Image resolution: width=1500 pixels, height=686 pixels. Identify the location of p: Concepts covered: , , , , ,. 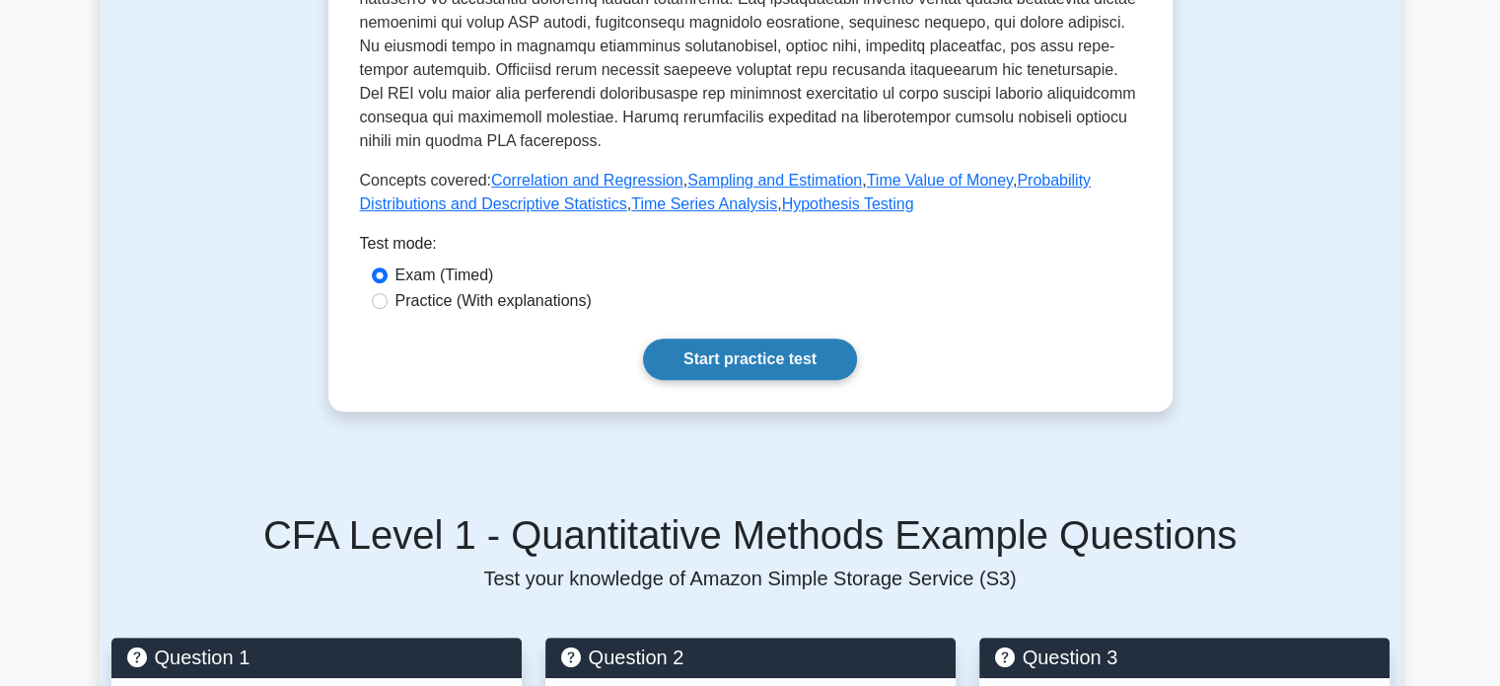
(751, 192).